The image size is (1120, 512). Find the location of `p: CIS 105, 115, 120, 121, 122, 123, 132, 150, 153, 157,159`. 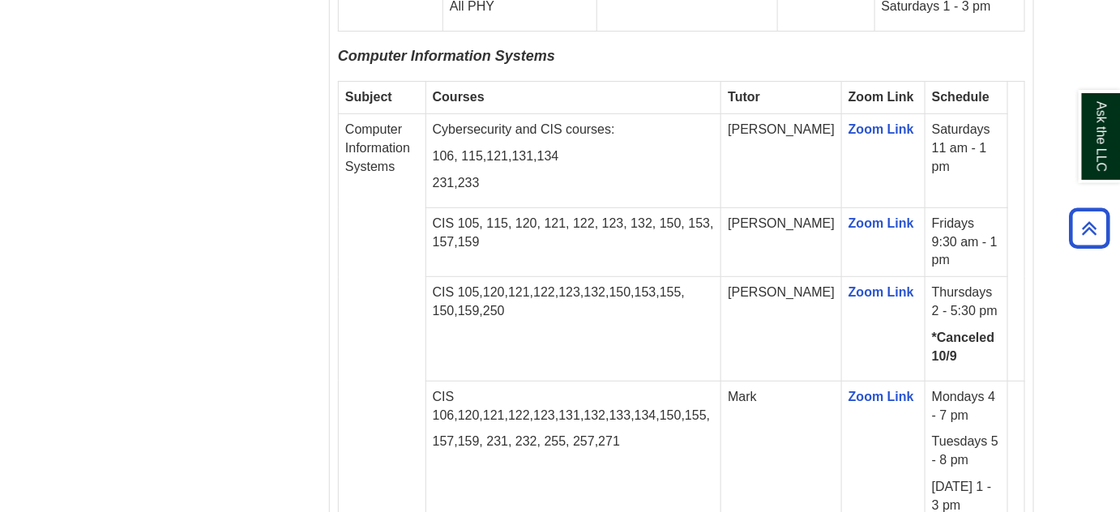

p: CIS 105, 115, 120, 121, 122, 123, 132, 150, 153, 157,159 is located at coordinates (574, 233).